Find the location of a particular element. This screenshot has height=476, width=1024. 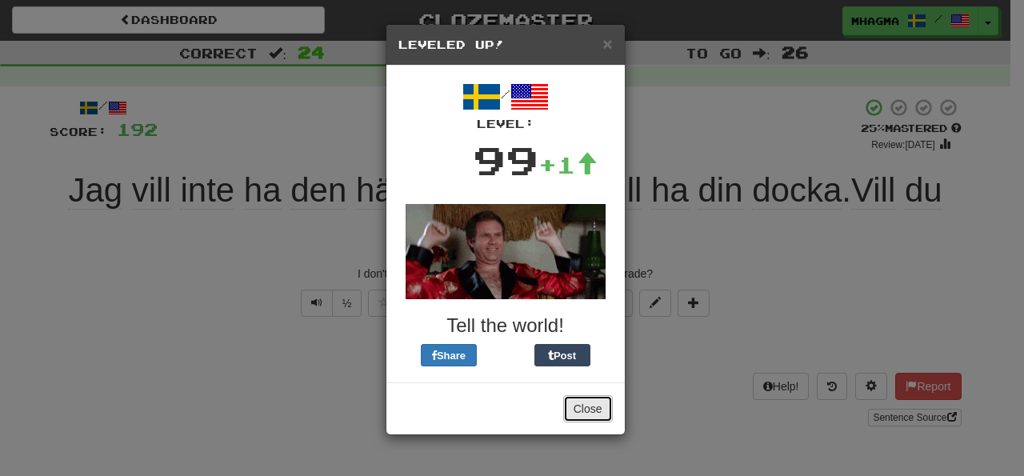

div: 99 is located at coordinates (505, 160).